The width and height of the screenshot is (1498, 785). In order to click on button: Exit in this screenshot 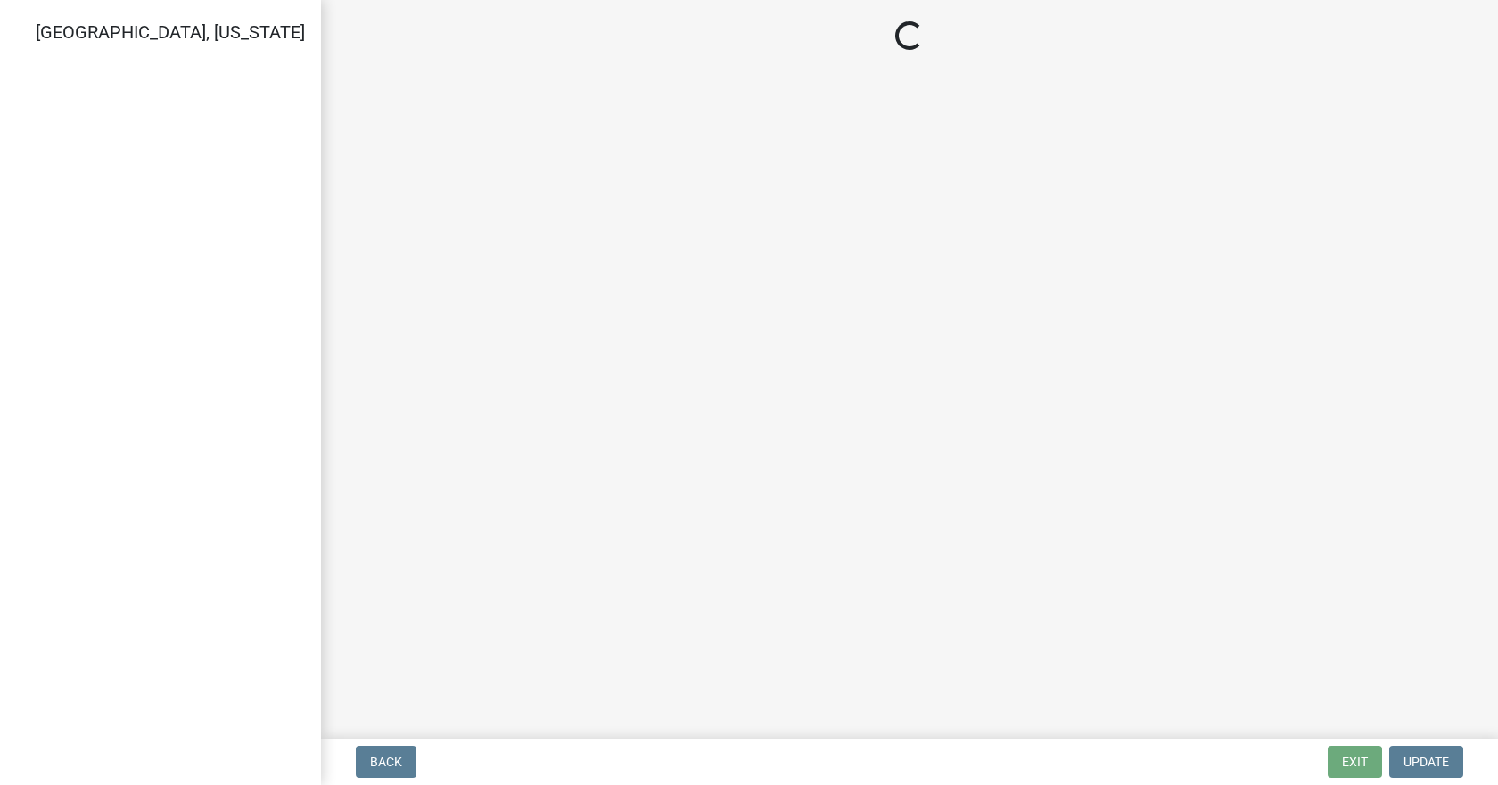, I will do `click(1354, 762)`.